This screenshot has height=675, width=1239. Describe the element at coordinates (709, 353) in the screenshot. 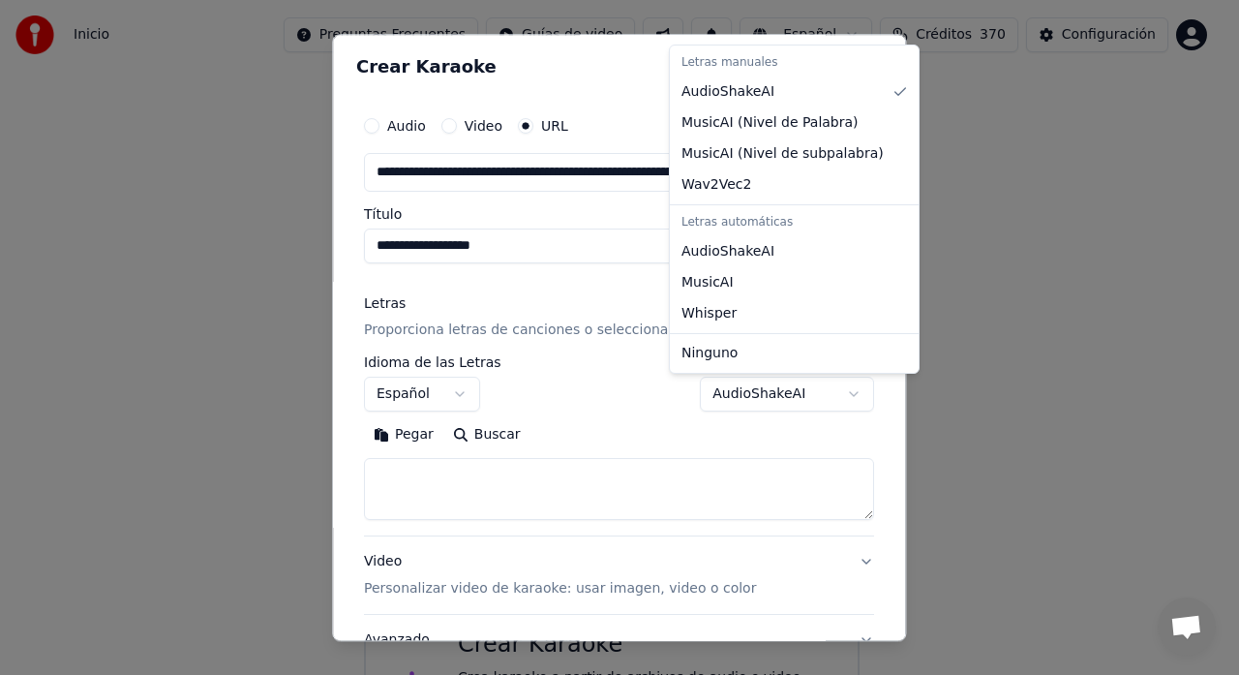

I see `span: Ninguno` at that location.